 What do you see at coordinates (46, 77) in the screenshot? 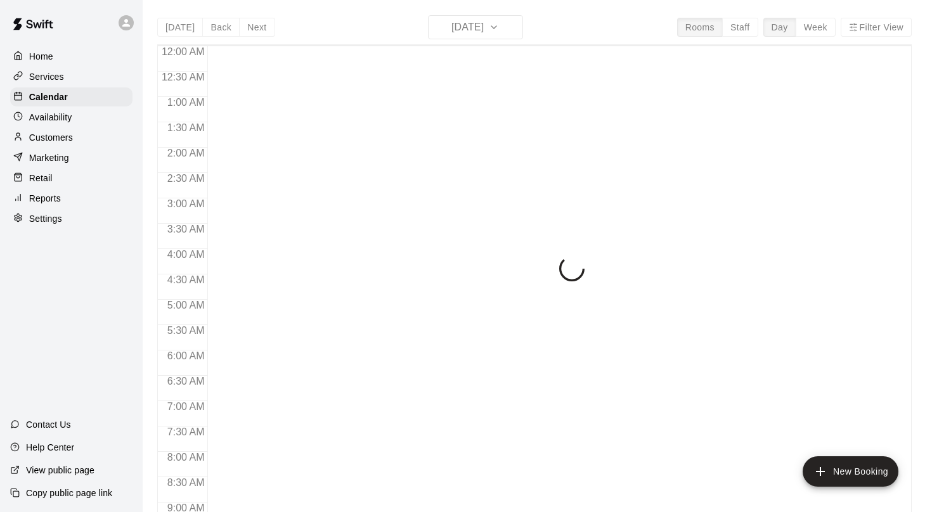
I see `p: Services` at bounding box center [46, 77].